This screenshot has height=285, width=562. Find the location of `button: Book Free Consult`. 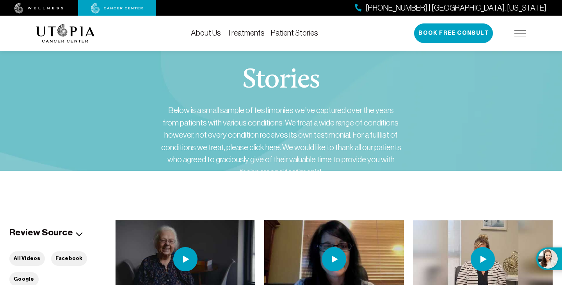

button: Book Free Consult is located at coordinates (454, 33).